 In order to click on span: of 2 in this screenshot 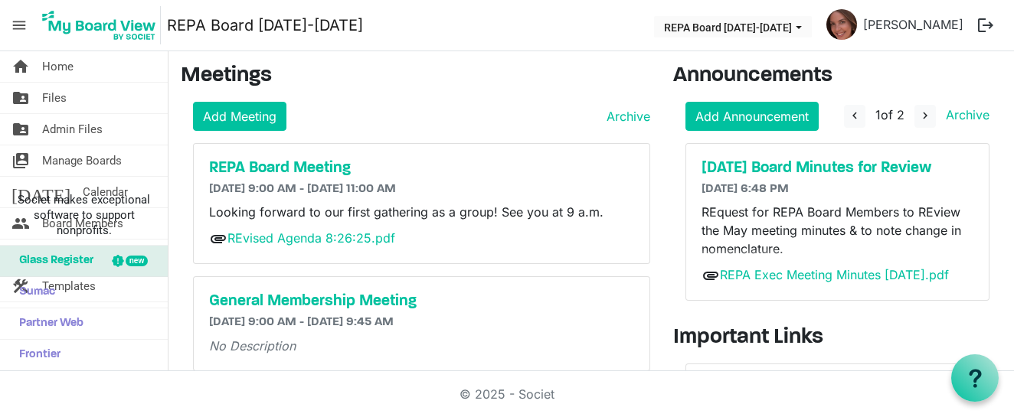, I will do `click(890, 115)`.